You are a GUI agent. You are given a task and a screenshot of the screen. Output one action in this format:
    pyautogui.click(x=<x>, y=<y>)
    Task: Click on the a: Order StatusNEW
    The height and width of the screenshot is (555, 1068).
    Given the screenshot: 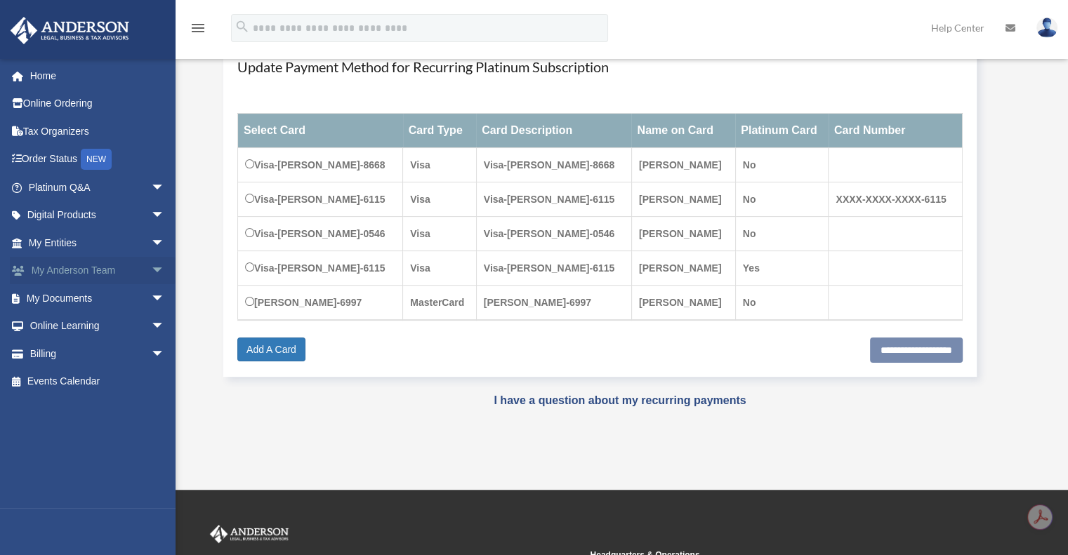 What is the action you would take?
    pyautogui.click(x=98, y=159)
    